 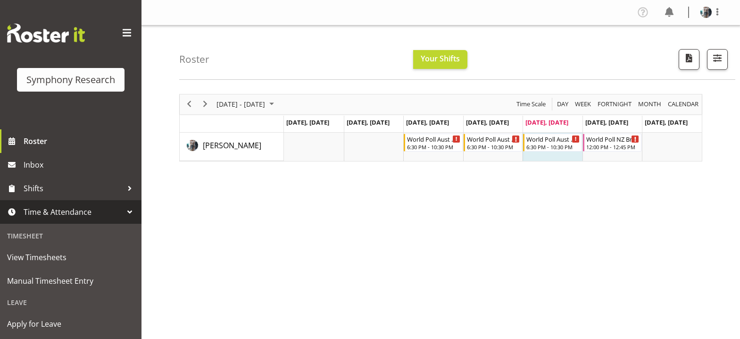 I want to click on span: Shifts, so click(x=73, y=188).